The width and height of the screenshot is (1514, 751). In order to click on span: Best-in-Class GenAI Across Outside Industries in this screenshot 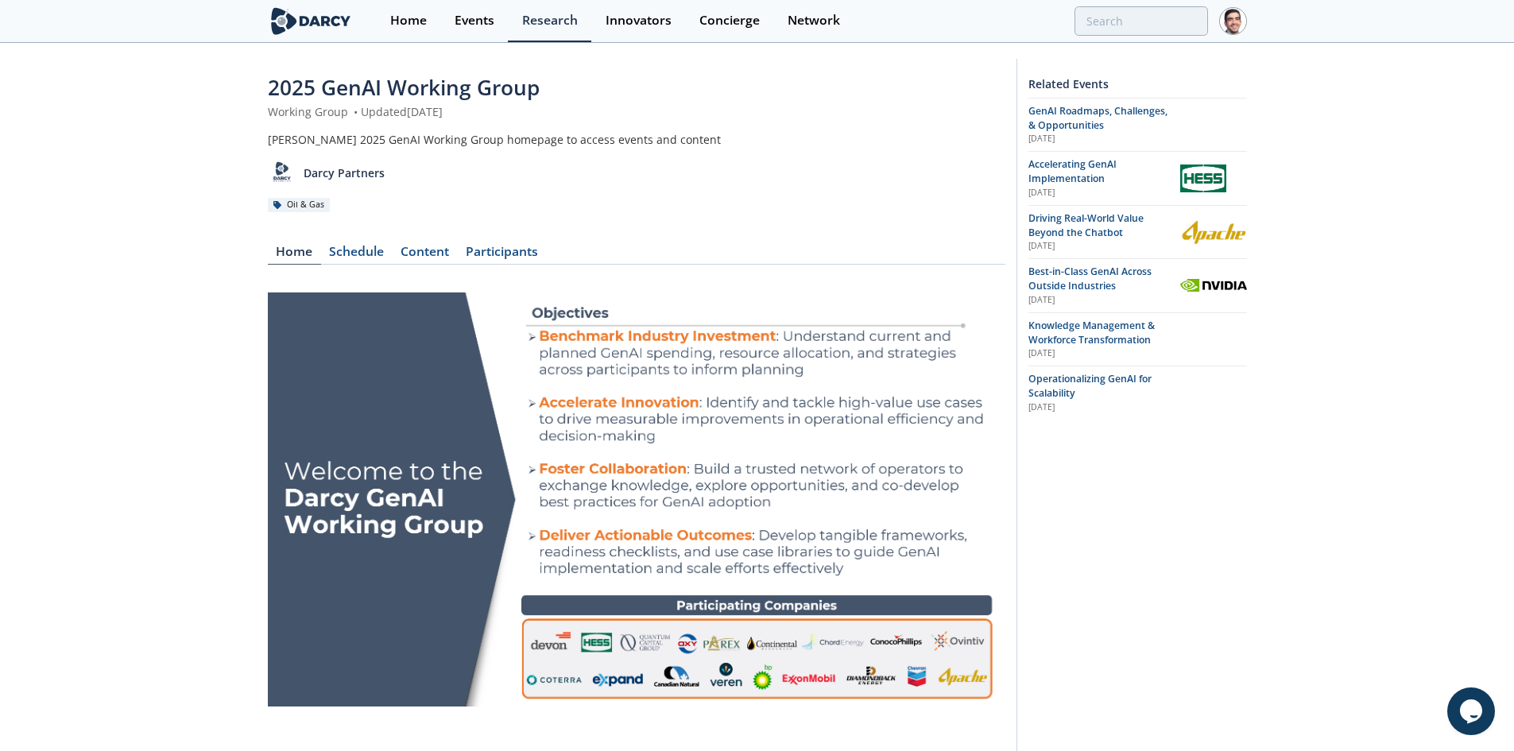, I will do `click(1090, 278)`.